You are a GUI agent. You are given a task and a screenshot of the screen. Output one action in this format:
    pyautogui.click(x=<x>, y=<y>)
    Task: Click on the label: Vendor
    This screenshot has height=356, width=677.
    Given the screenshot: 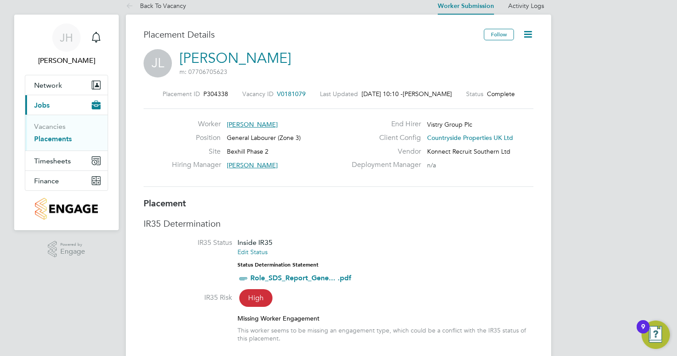 What is the action you would take?
    pyautogui.click(x=384, y=151)
    